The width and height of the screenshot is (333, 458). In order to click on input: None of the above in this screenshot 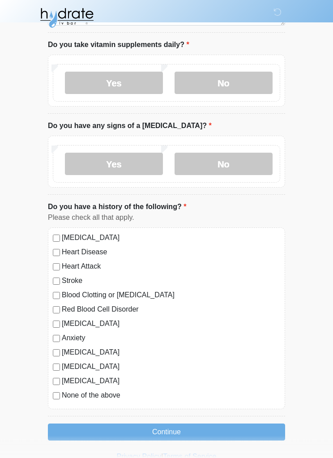, I will do `click(56, 396)`.